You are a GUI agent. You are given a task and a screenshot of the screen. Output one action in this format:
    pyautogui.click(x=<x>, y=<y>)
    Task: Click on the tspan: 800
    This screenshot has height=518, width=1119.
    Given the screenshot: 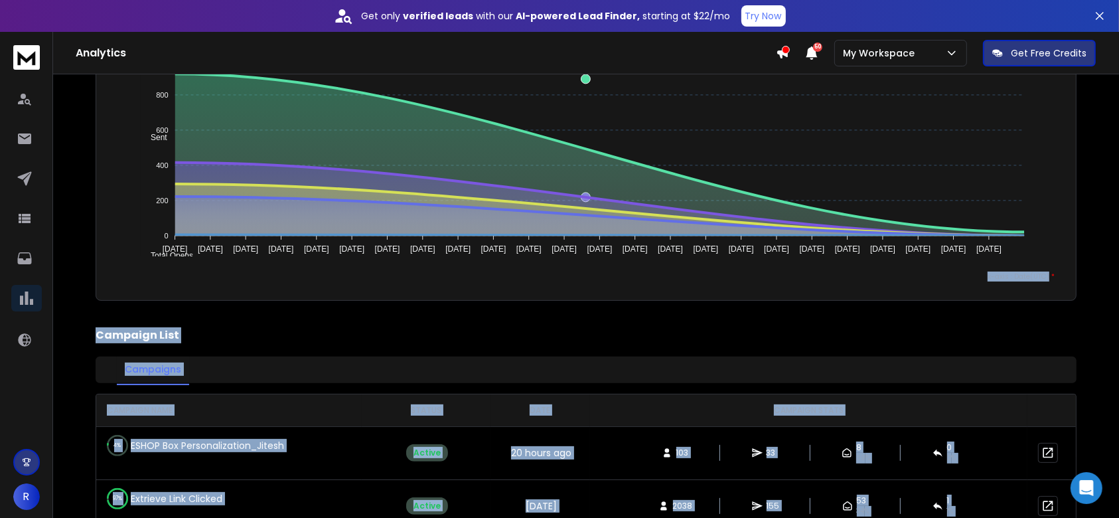 What is the action you would take?
    pyautogui.click(x=163, y=95)
    